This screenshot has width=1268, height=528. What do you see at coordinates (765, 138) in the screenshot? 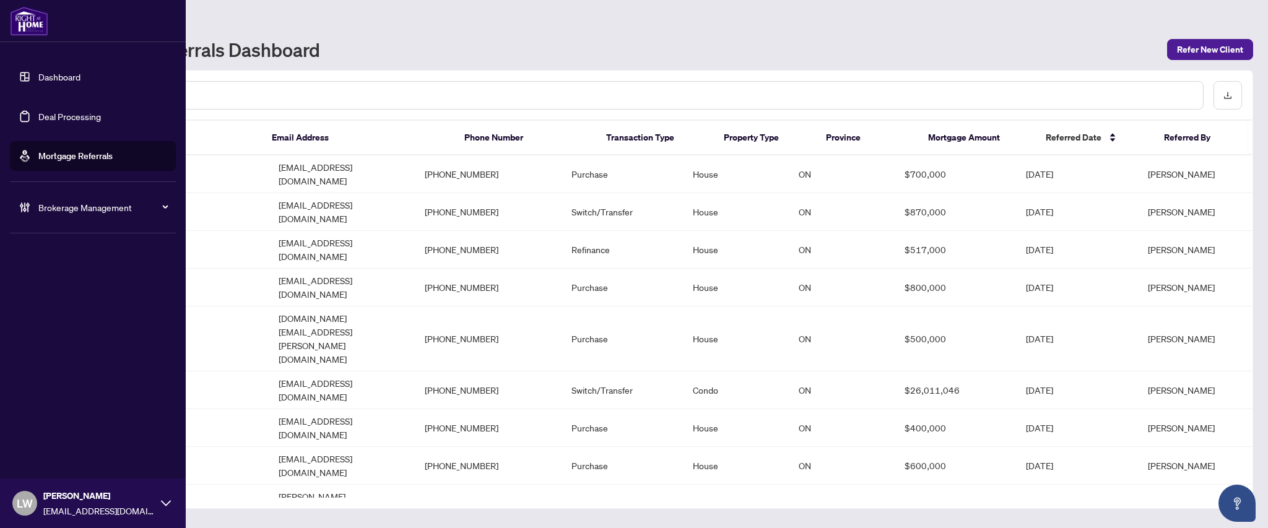
I see `th: Property Type` at bounding box center [765, 138].